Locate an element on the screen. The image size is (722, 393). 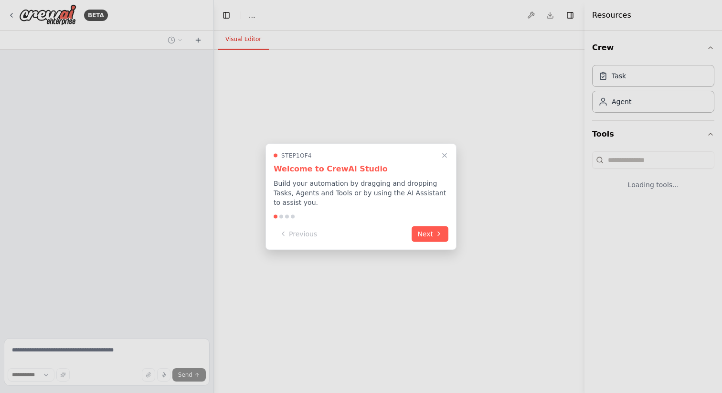
button: Next is located at coordinates (430, 233).